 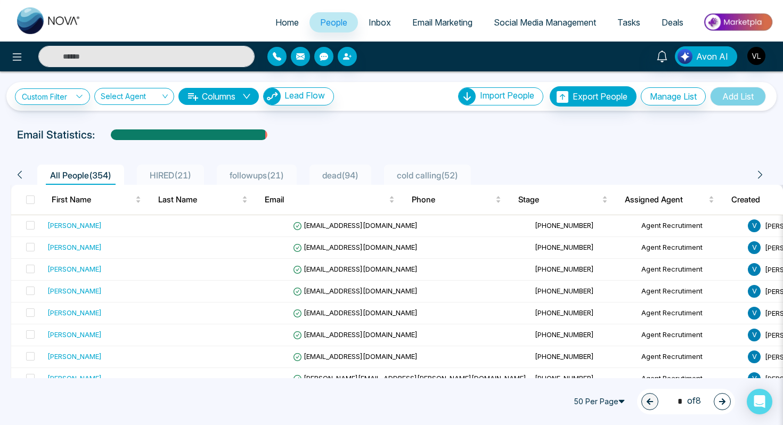 I want to click on div: Open Intercom Messenger, so click(x=759, y=401).